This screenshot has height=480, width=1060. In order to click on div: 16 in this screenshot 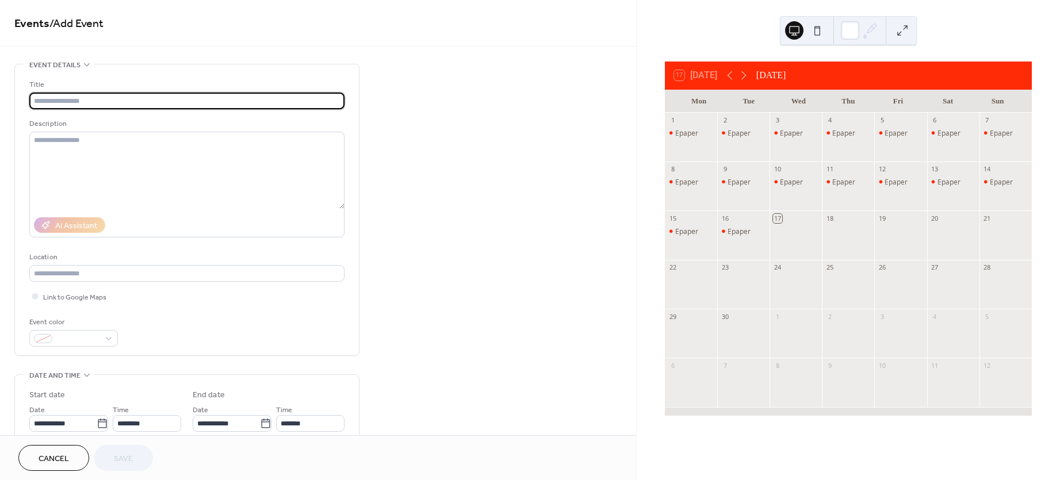, I will do `click(725, 218)`.